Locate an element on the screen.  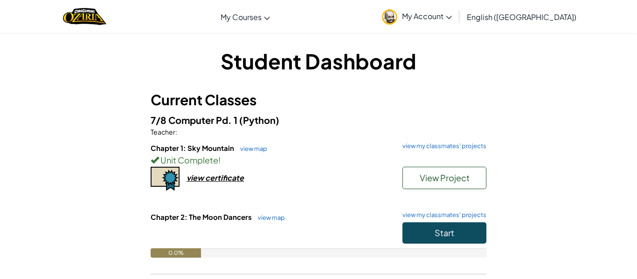
a: Ozaria by CodeCombat logo is located at coordinates (84, 16).